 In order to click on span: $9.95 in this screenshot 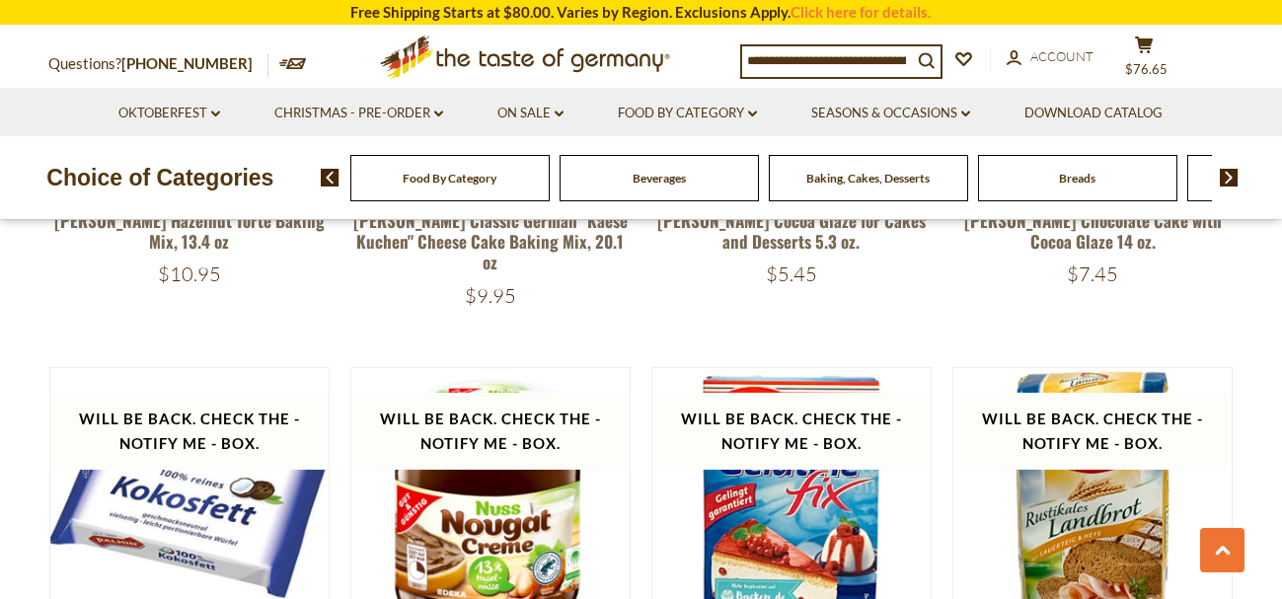, I will do `click(491, 295)`.